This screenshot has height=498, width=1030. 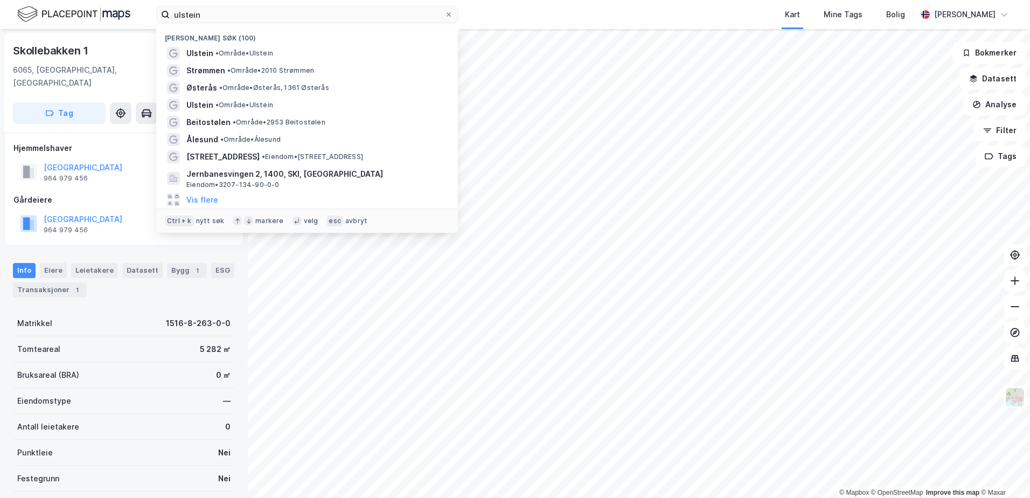 What do you see at coordinates (271, 71) in the screenshot?
I see `span: Område • 2010 Strømmen` at bounding box center [271, 71].